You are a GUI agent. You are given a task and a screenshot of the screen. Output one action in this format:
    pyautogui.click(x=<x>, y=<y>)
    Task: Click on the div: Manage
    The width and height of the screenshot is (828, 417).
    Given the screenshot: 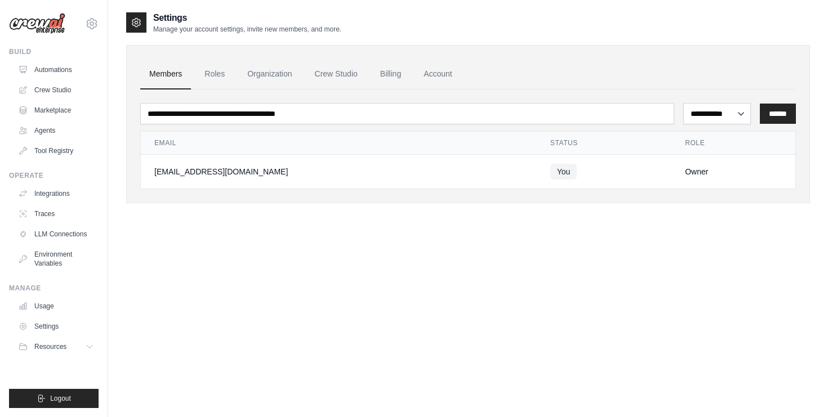 What is the action you would take?
    pyautogui.click(x=53, y=288)
    